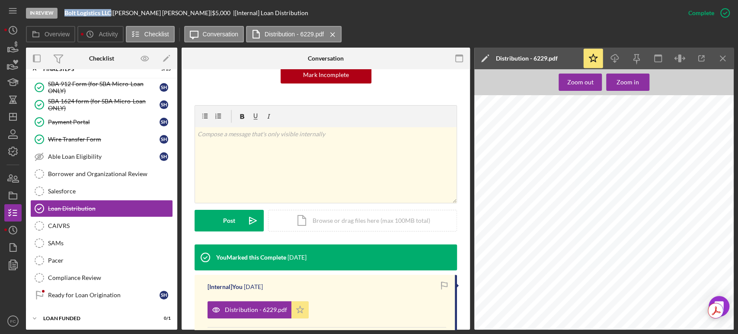  What do you see at coordinates (104, 295) in the screenshot?
I see `div: Ready for Loan Origination` at bounding box center [104, 295].